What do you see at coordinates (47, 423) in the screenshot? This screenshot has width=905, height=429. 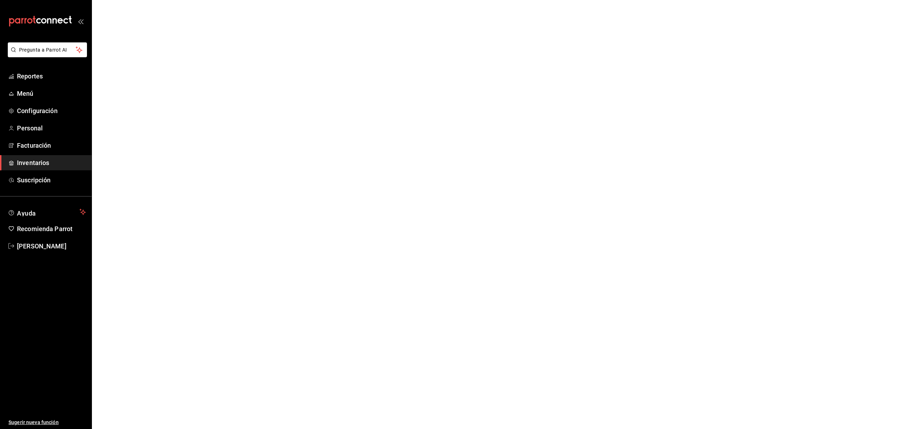 I see `span: Sugerir nueva función` at bounding box center [47, 423].